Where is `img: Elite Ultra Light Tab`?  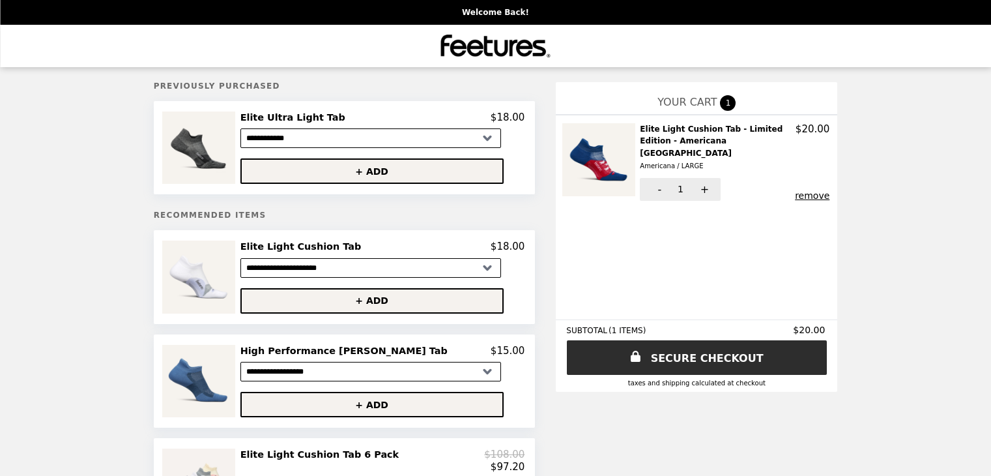 img: Elite Ultra Light Tab is located at coordinates (200, 147).